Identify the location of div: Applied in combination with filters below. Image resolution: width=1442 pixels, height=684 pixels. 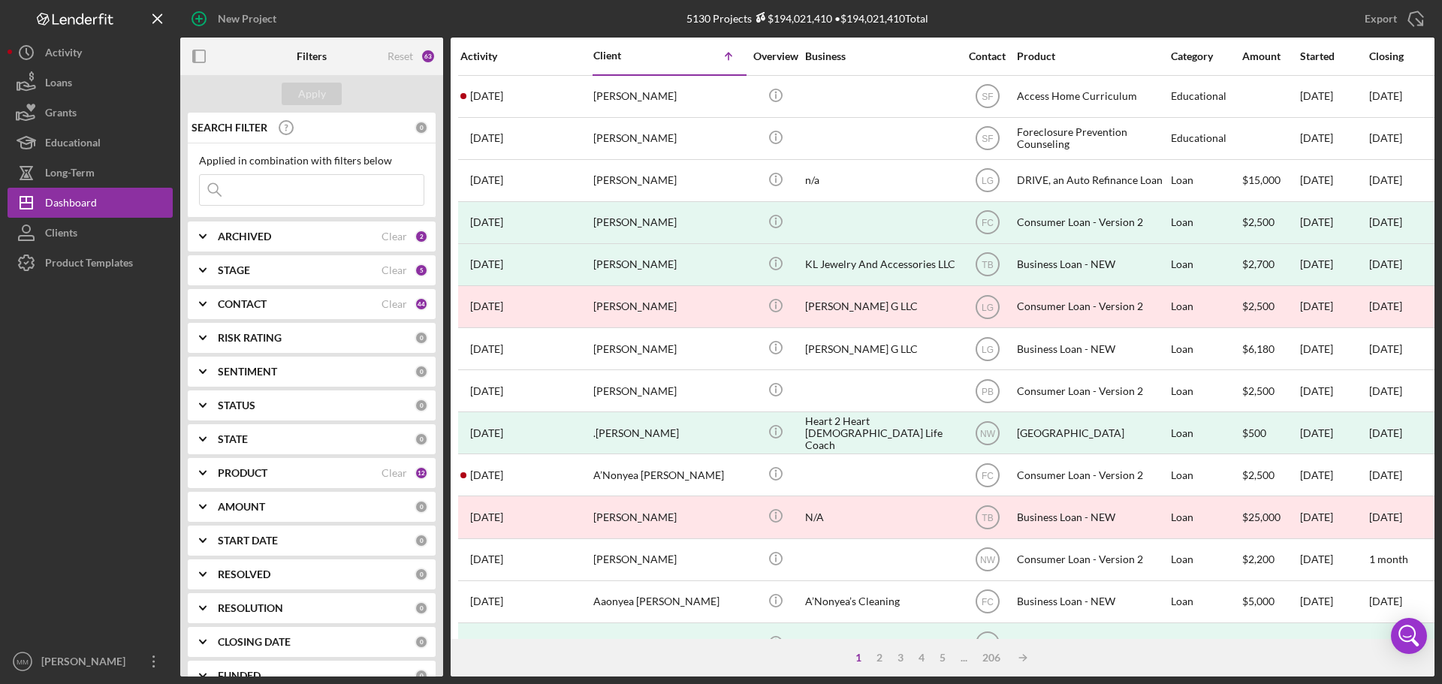
(312, 161).